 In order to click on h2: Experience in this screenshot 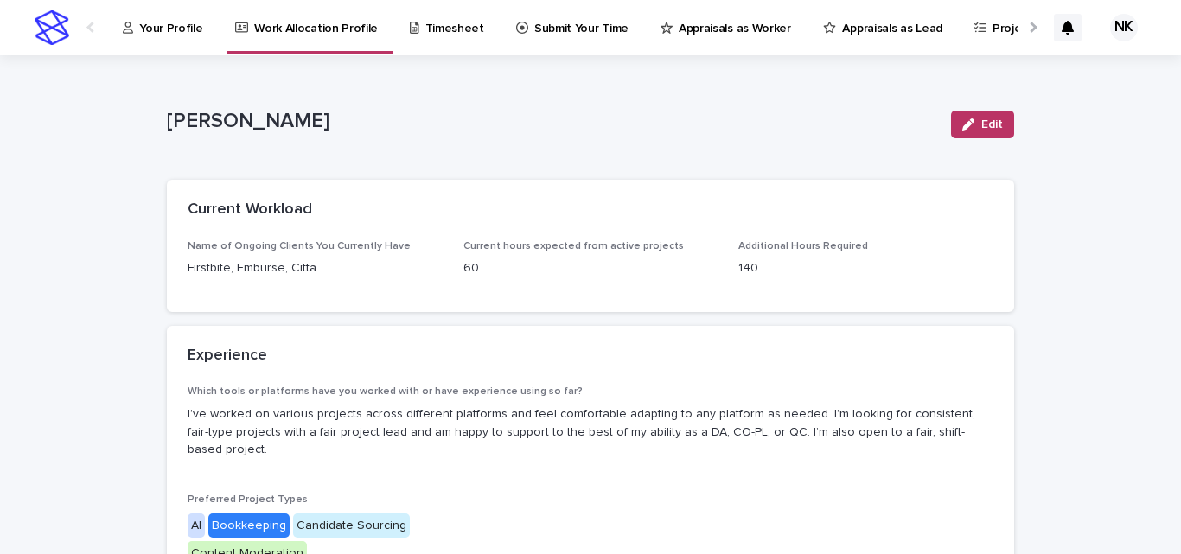, I will do `click(227, 356)`.